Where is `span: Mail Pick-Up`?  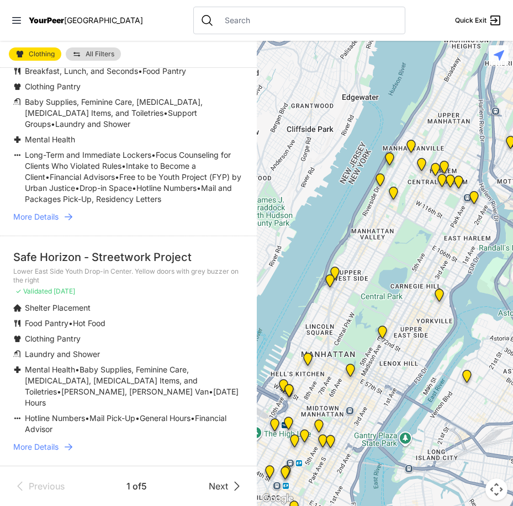
span: Mail Pick-Up is located at coordinates (112, 418).